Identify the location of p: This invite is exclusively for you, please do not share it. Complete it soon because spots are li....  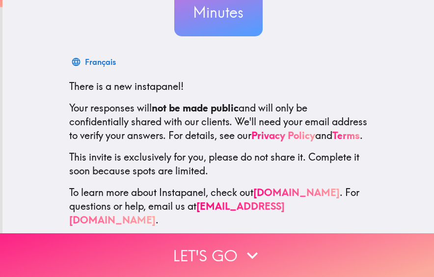
(218, 164).